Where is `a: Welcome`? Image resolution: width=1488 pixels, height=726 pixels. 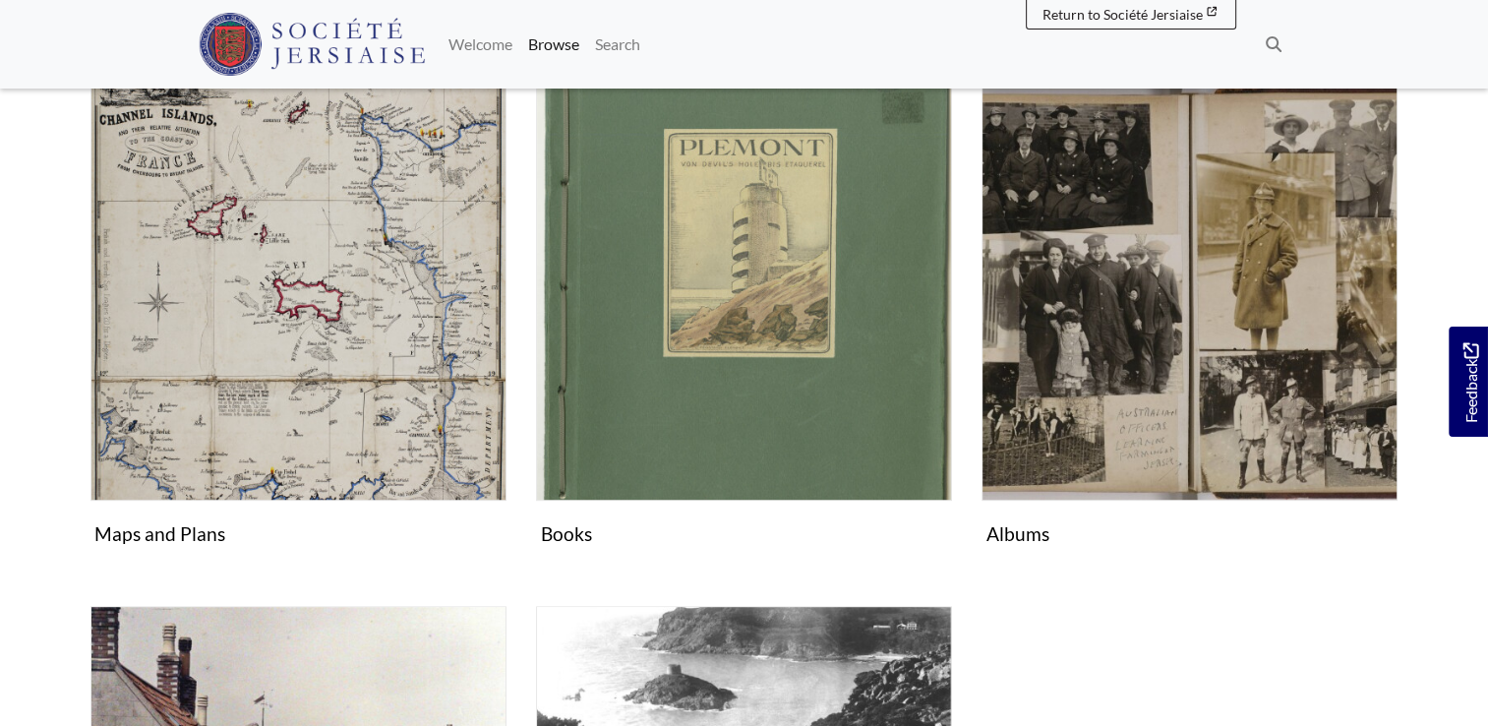 a: Welcome is located at coordinates (480, 44).